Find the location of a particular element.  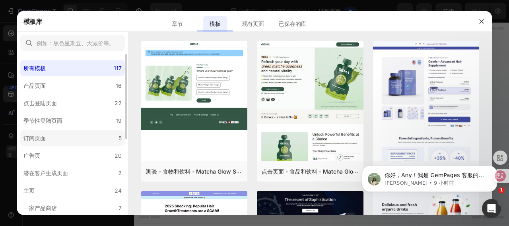

font: 潜在客户生成页面 is located at coordinates (46, 173).